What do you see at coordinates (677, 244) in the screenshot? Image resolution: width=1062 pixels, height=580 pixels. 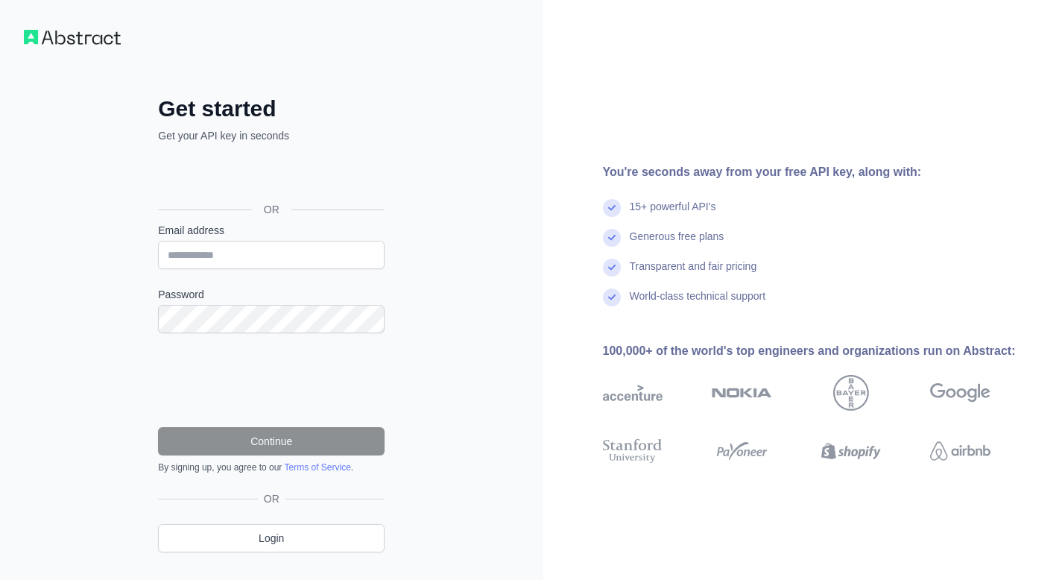 I see `div: Generous free plans` at bounding box center [677, 244].